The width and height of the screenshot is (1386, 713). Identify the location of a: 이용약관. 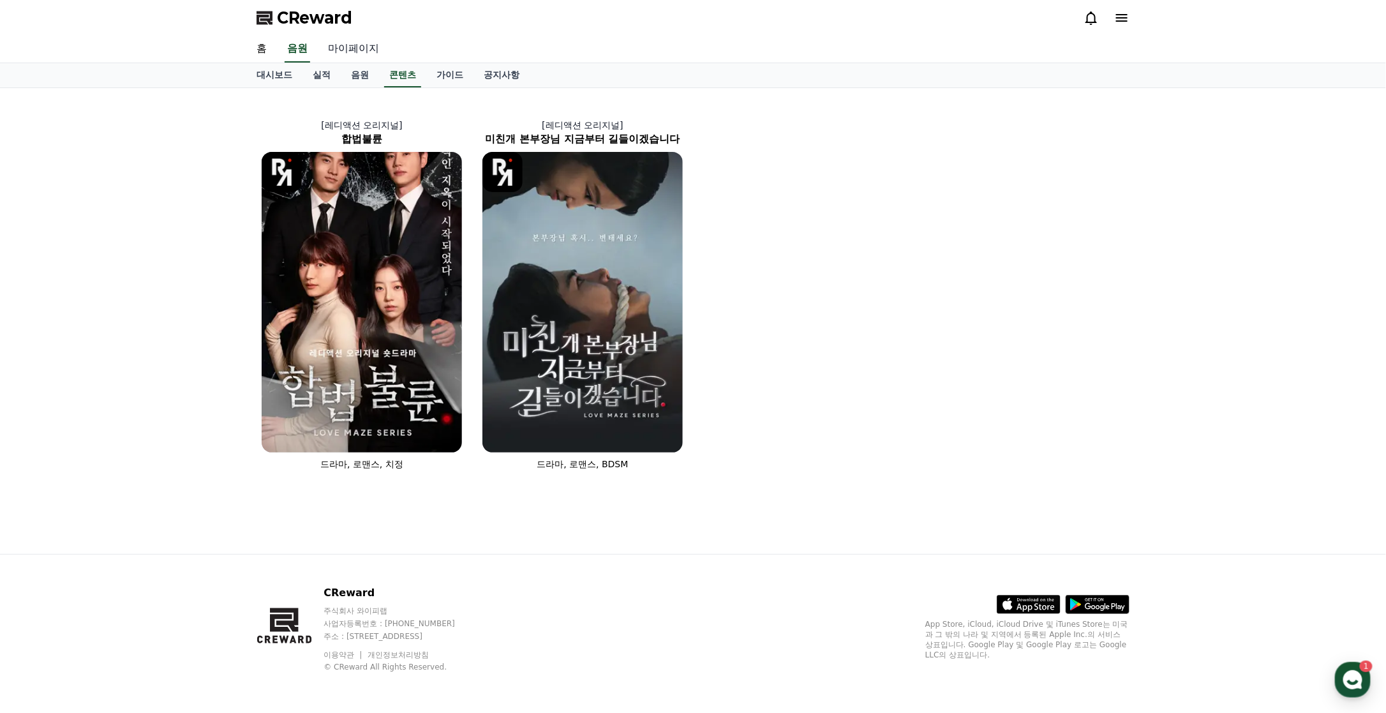
(343, 654).